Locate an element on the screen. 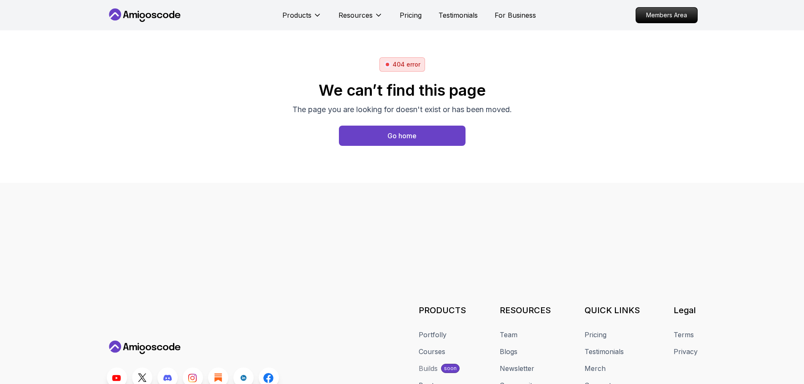 The width and height of the screenshot is (804, 384). p: Products is located at coordinates (297, 15).